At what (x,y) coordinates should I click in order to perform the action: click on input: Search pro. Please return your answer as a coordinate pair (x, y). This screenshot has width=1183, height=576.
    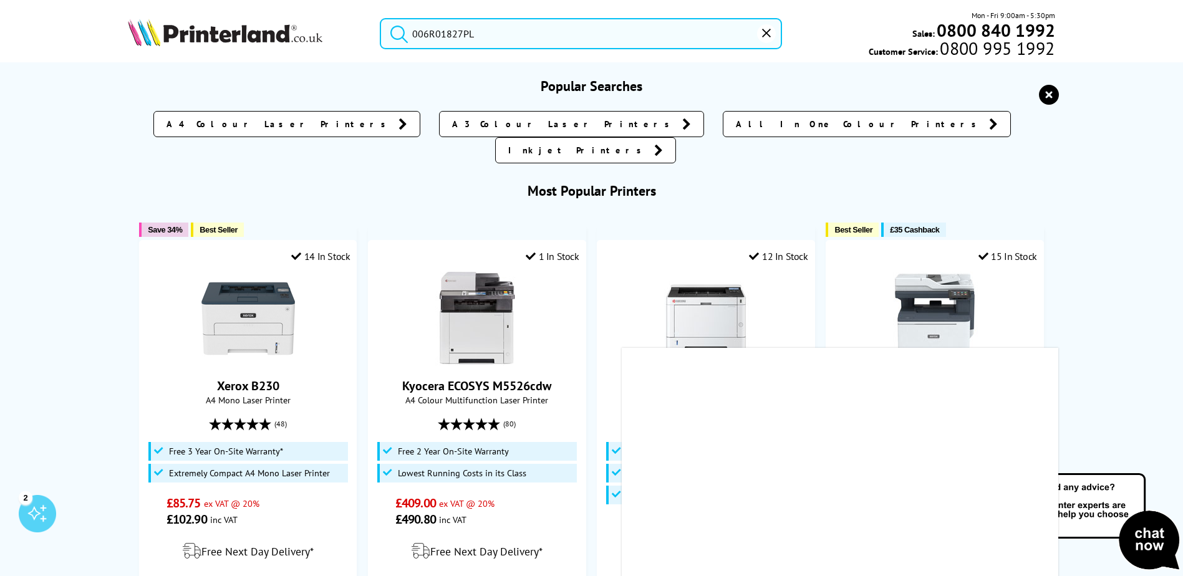
    Looking at the image, I should click on (581, 34).